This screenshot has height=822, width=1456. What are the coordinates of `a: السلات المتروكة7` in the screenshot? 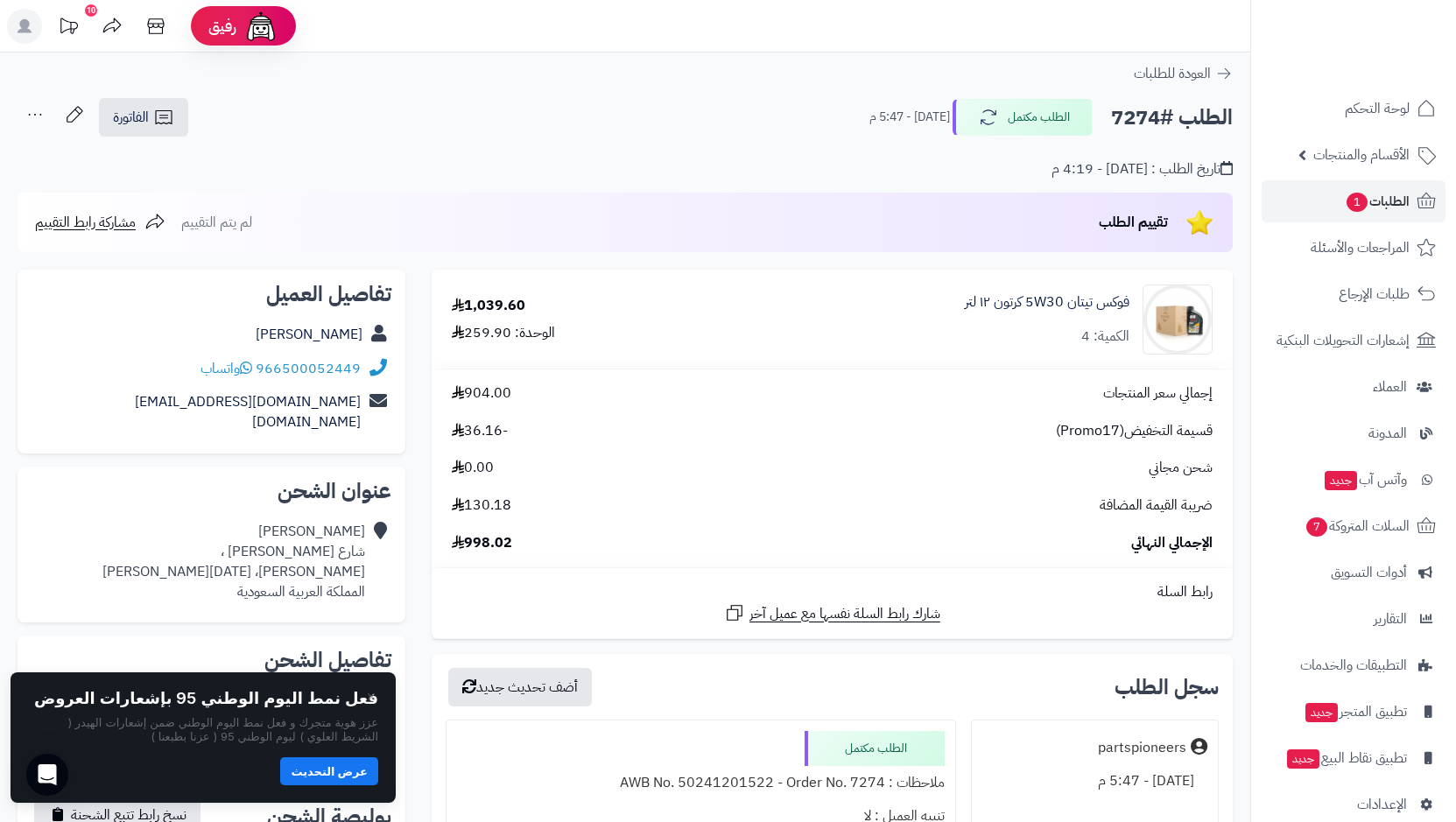 It's located at (1354, 526).